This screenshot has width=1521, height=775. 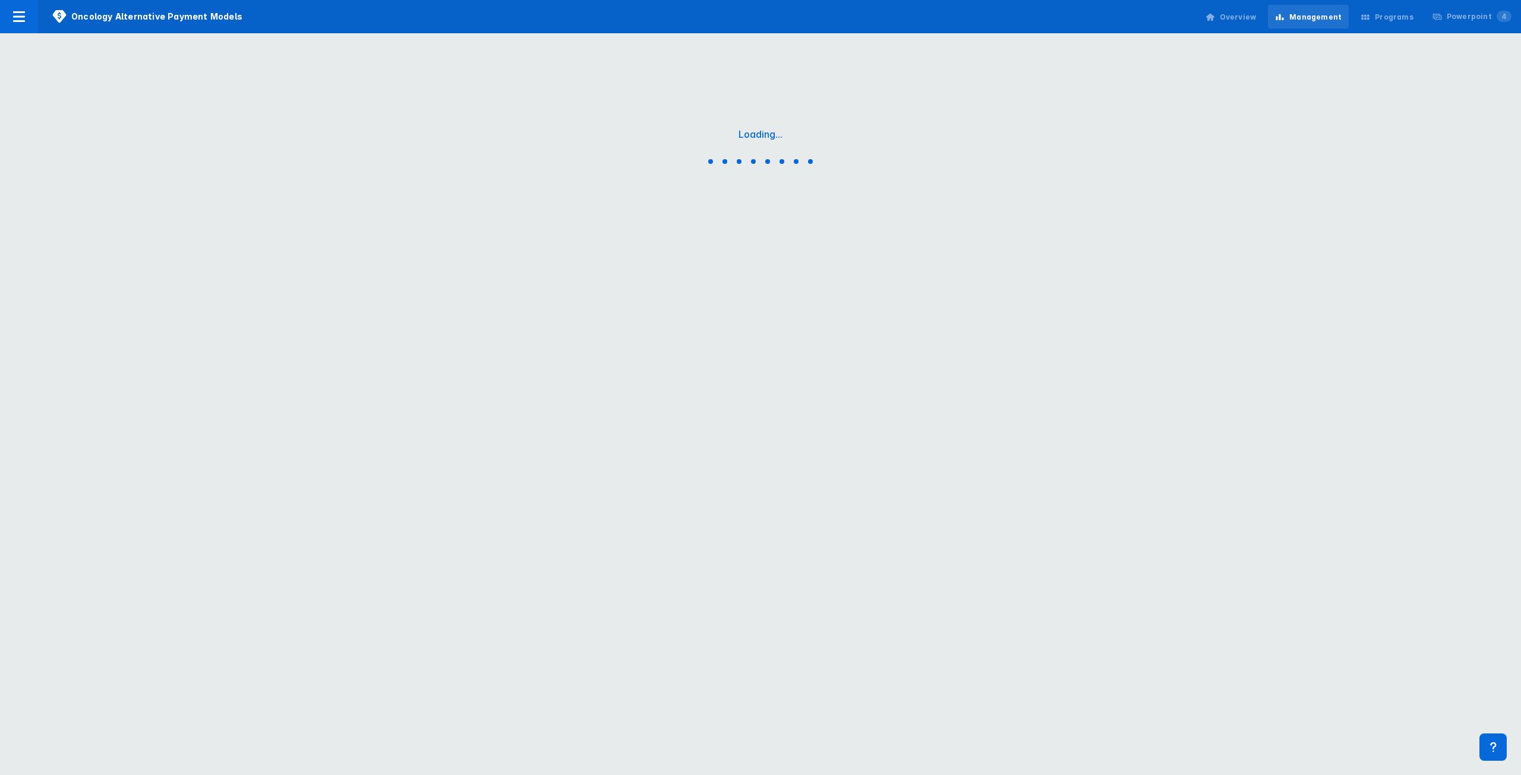 I want to click on div: Management, so click(x=1315, y=17).